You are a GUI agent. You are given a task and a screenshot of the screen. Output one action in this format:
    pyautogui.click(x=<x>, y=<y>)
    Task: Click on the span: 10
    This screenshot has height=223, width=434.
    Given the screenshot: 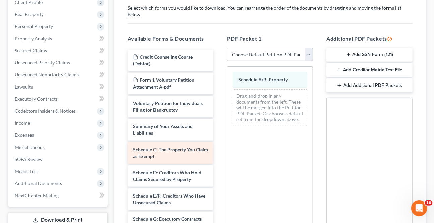 What is the action you would take?
    pyautogui.click(x=429, y=203)
    